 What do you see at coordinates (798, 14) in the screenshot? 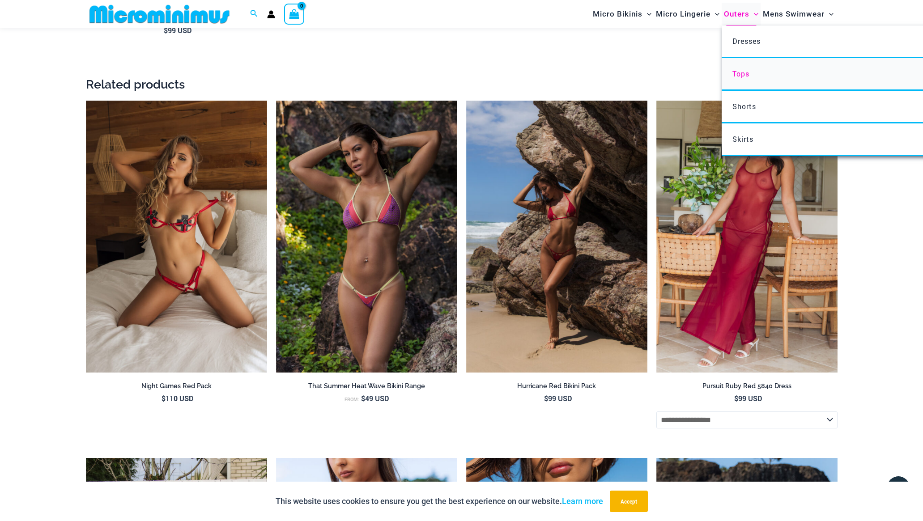
I see `a: Mens SwimwearMenu ToggleMenu Toggle` at bounding box center [798, 14].